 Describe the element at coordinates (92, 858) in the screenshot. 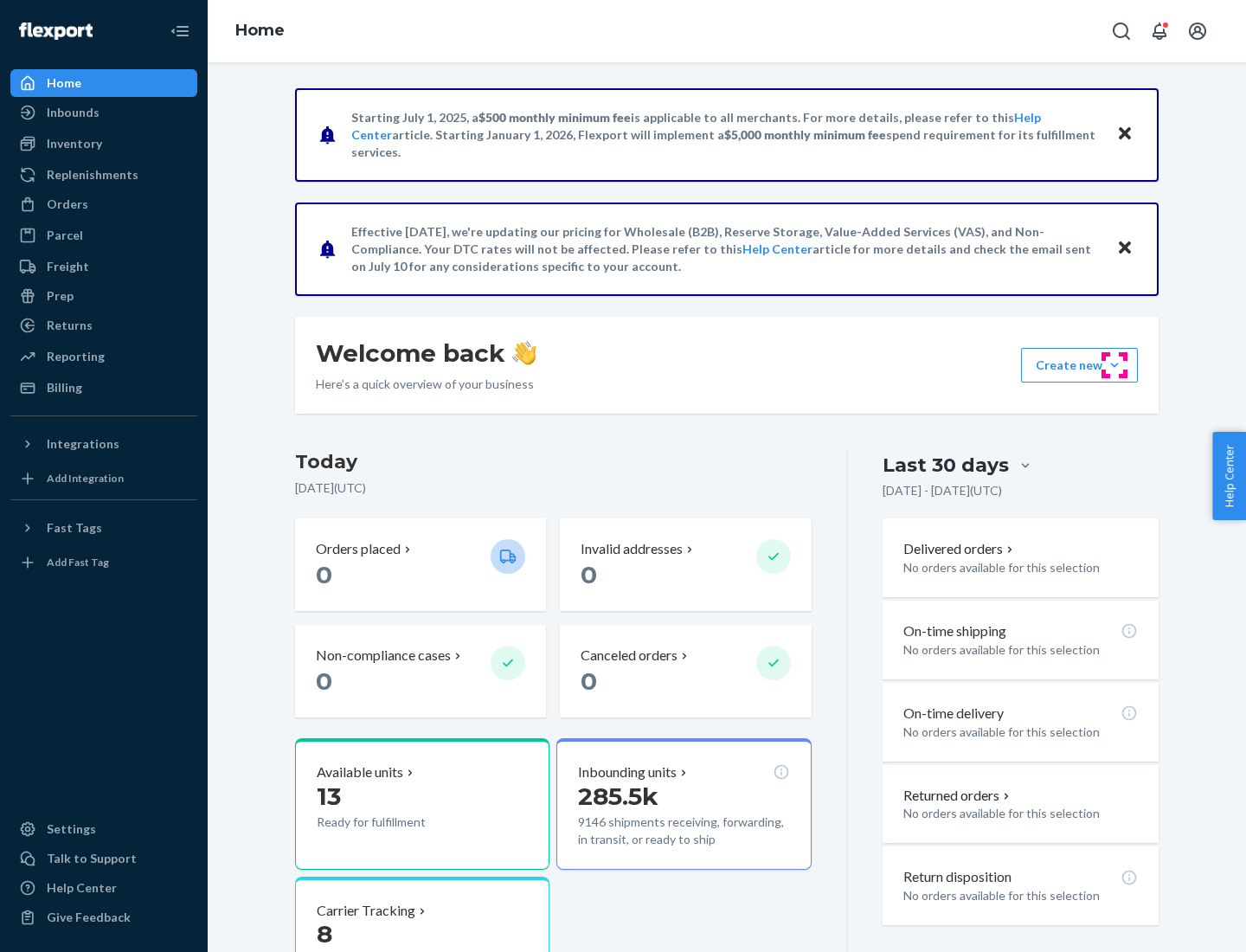

I see `div: Talk to Support` at that location.